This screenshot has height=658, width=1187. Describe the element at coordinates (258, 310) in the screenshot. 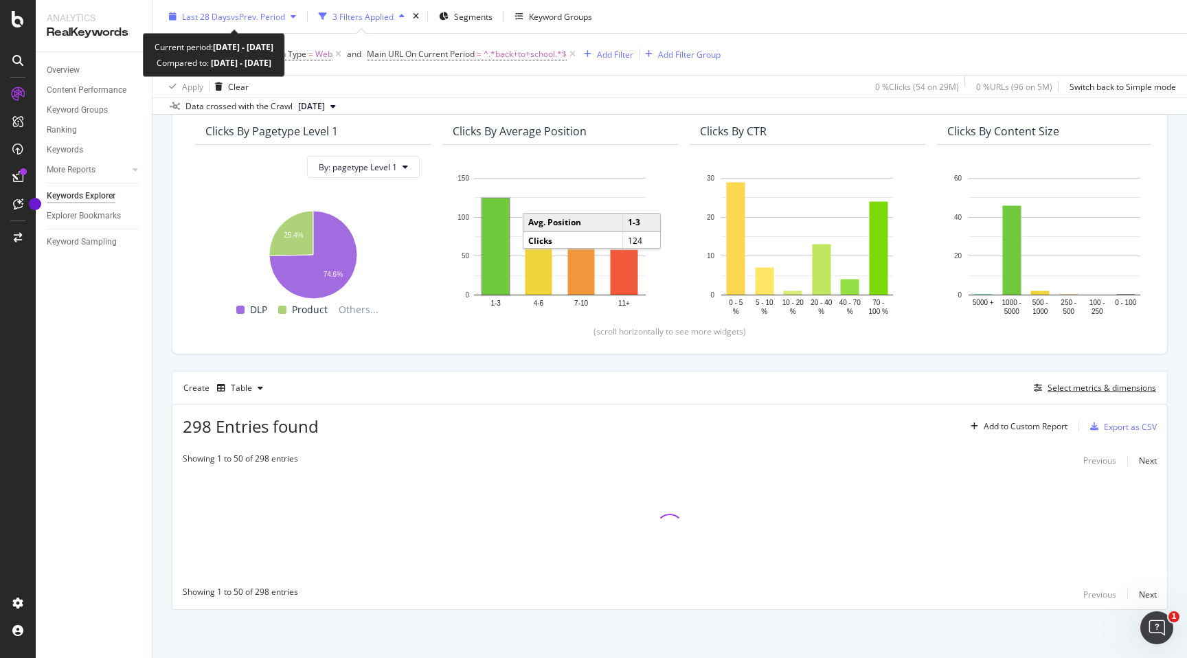

I see `span: DLP` at that location.